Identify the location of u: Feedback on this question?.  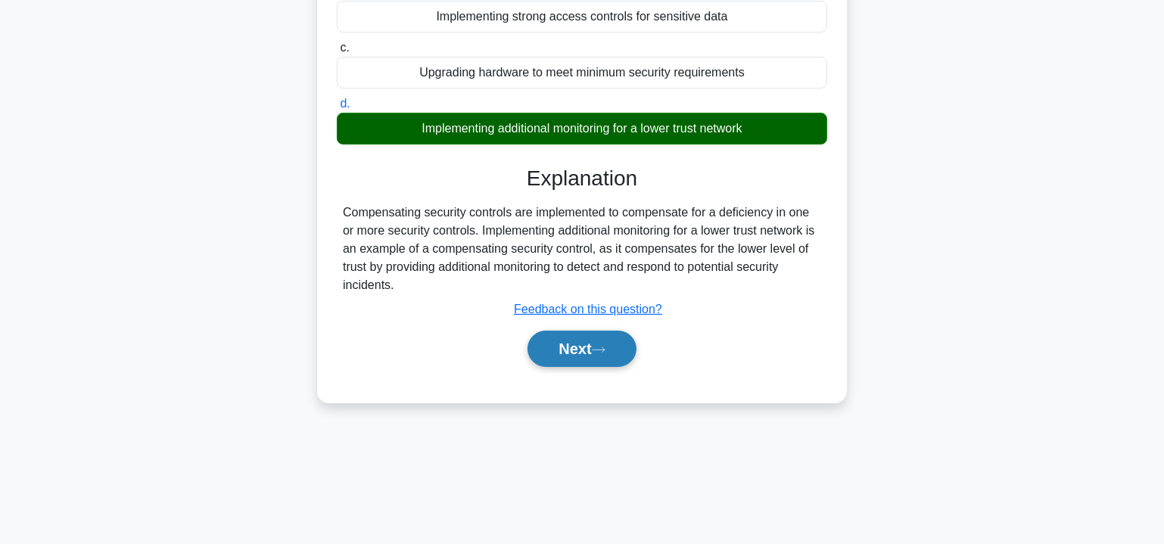
(588, 309).